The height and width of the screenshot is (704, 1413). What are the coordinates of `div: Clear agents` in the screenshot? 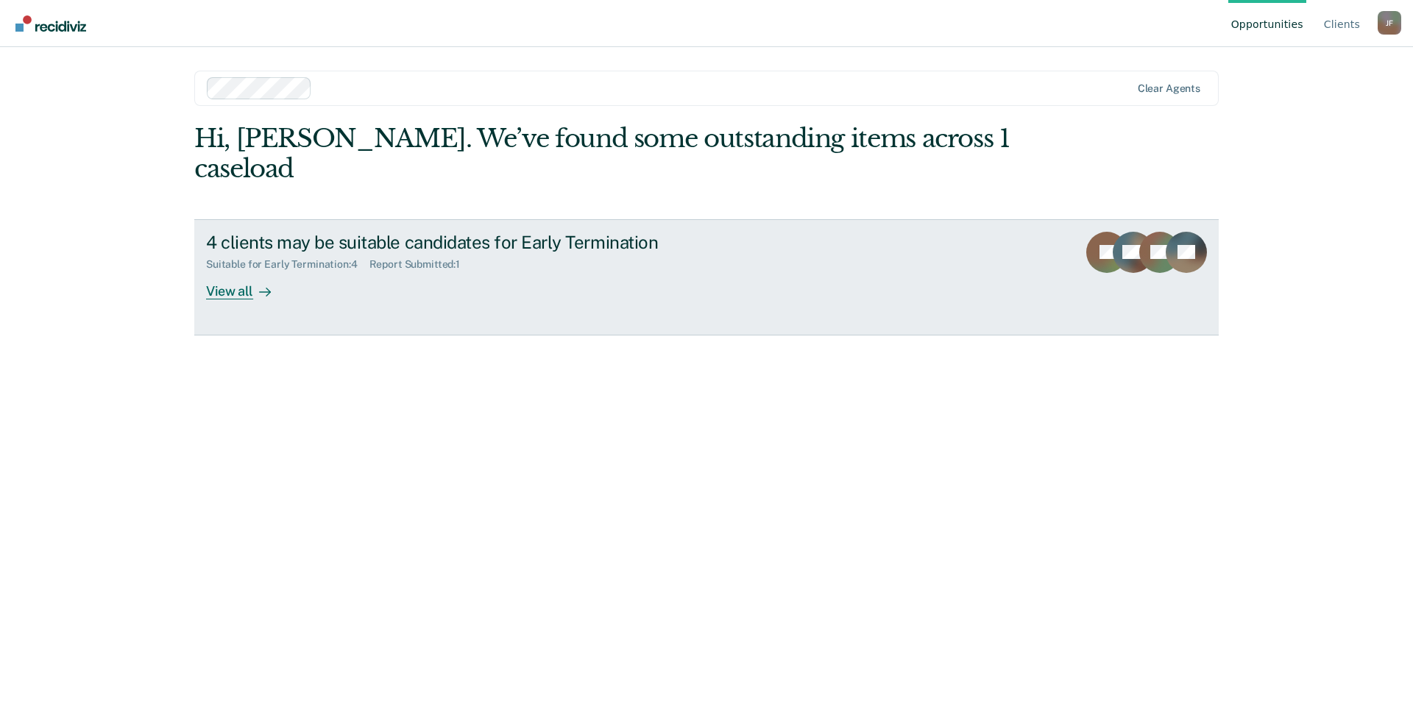 It's located at (1168, 88).